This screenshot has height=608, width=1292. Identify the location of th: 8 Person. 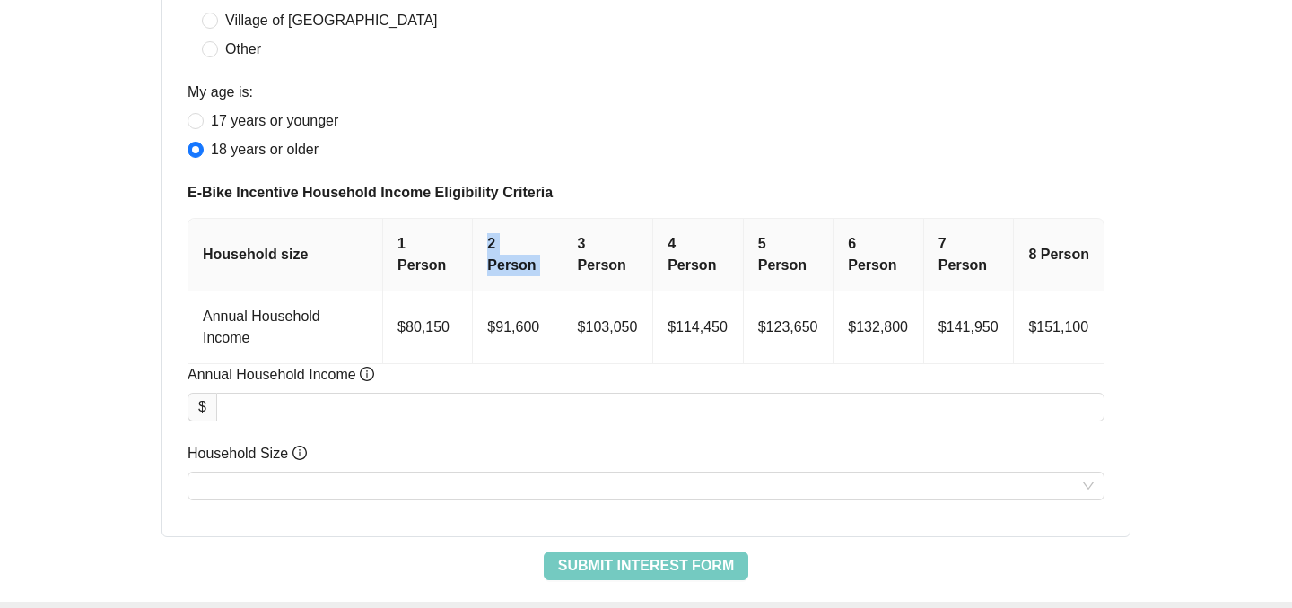
(1058, 255).